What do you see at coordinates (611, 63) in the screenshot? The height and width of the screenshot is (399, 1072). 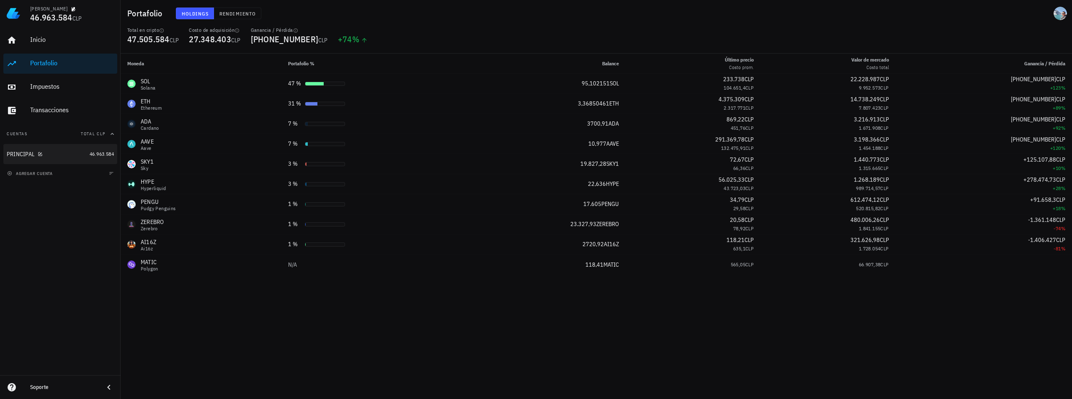 I see `span: Balance` at bounding box center [611, 63].